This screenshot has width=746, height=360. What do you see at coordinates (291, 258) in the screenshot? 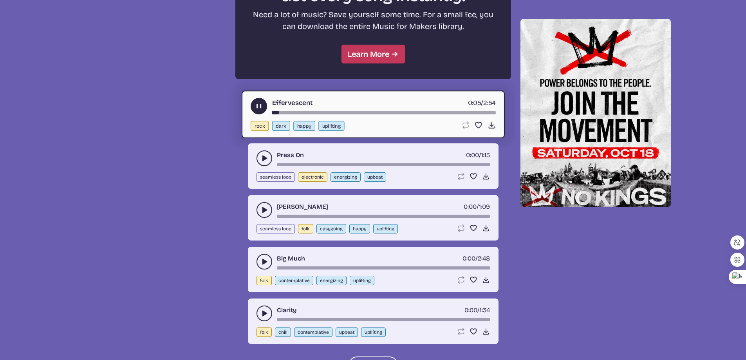
I see `a: Big Much` at bounding box center [291, 258].